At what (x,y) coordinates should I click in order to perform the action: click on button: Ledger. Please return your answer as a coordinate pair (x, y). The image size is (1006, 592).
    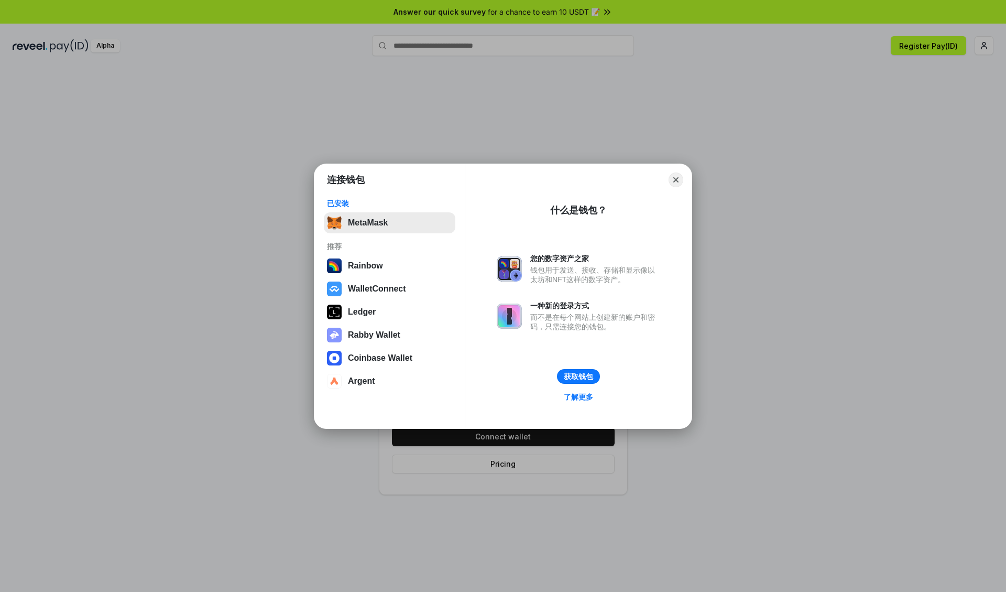
    Looking at the image, I should click on (389, 312).